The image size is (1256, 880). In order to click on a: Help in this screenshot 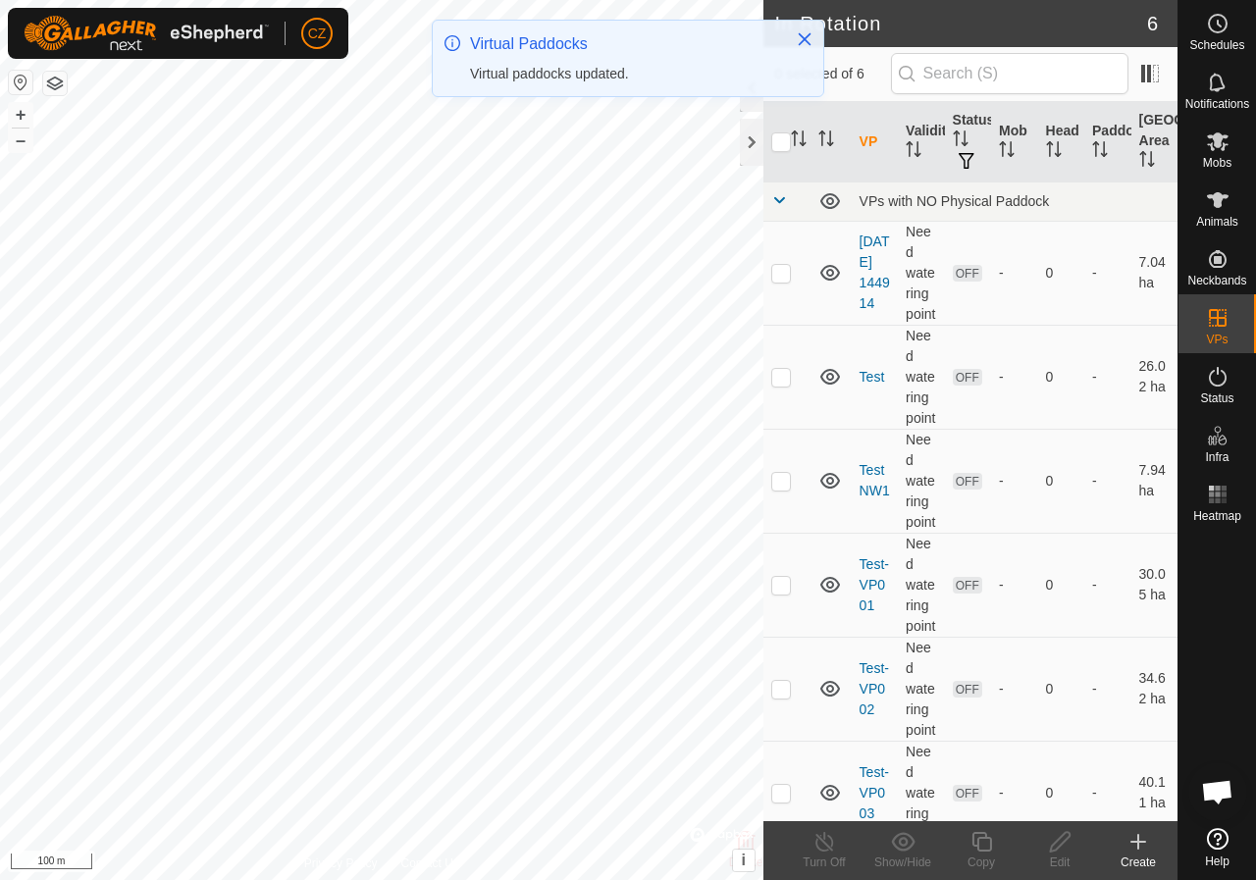, I will do `click(1217, 848)`.